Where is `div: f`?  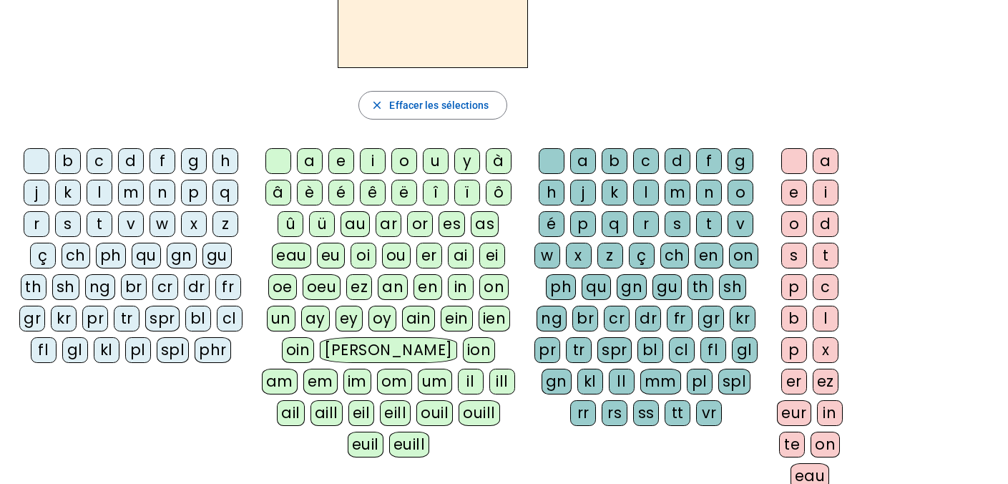 div: f is located at coordinates (709, 161).